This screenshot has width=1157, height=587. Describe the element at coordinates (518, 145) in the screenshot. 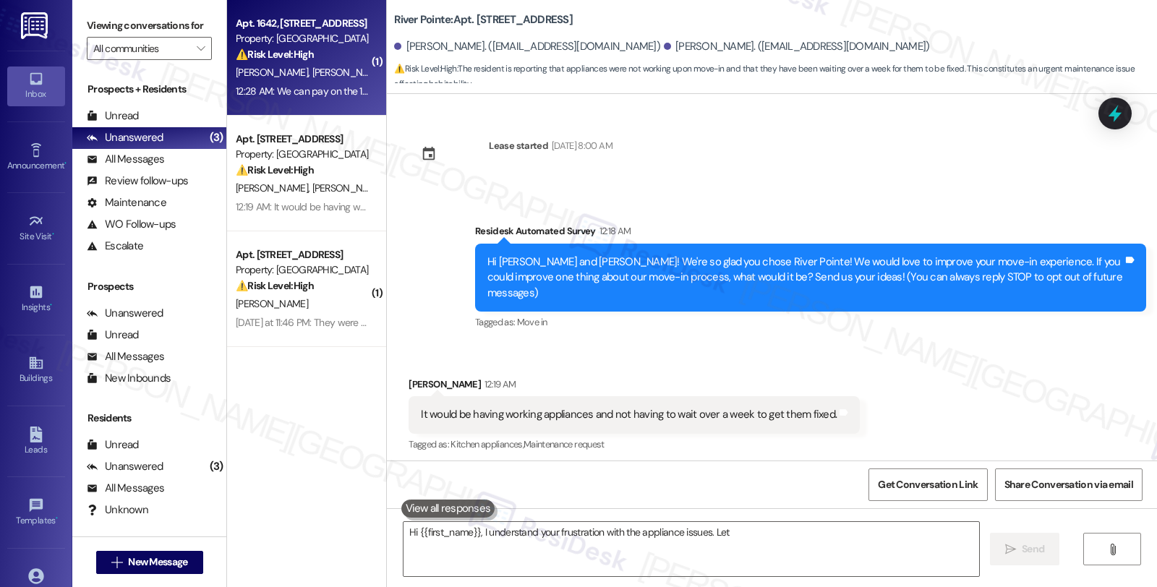

I see `div: Lease started` at that location.